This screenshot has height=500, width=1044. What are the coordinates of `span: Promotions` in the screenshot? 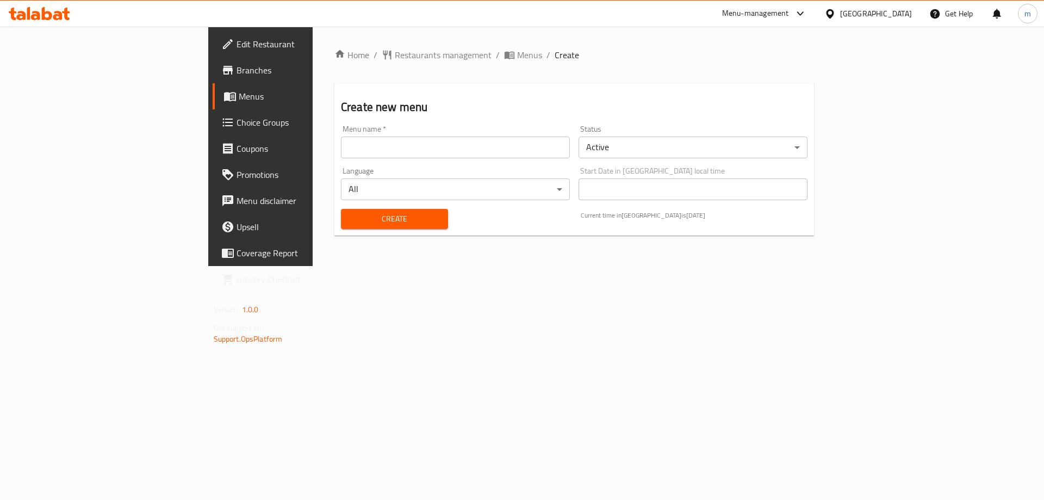 It's located at (305, 175).